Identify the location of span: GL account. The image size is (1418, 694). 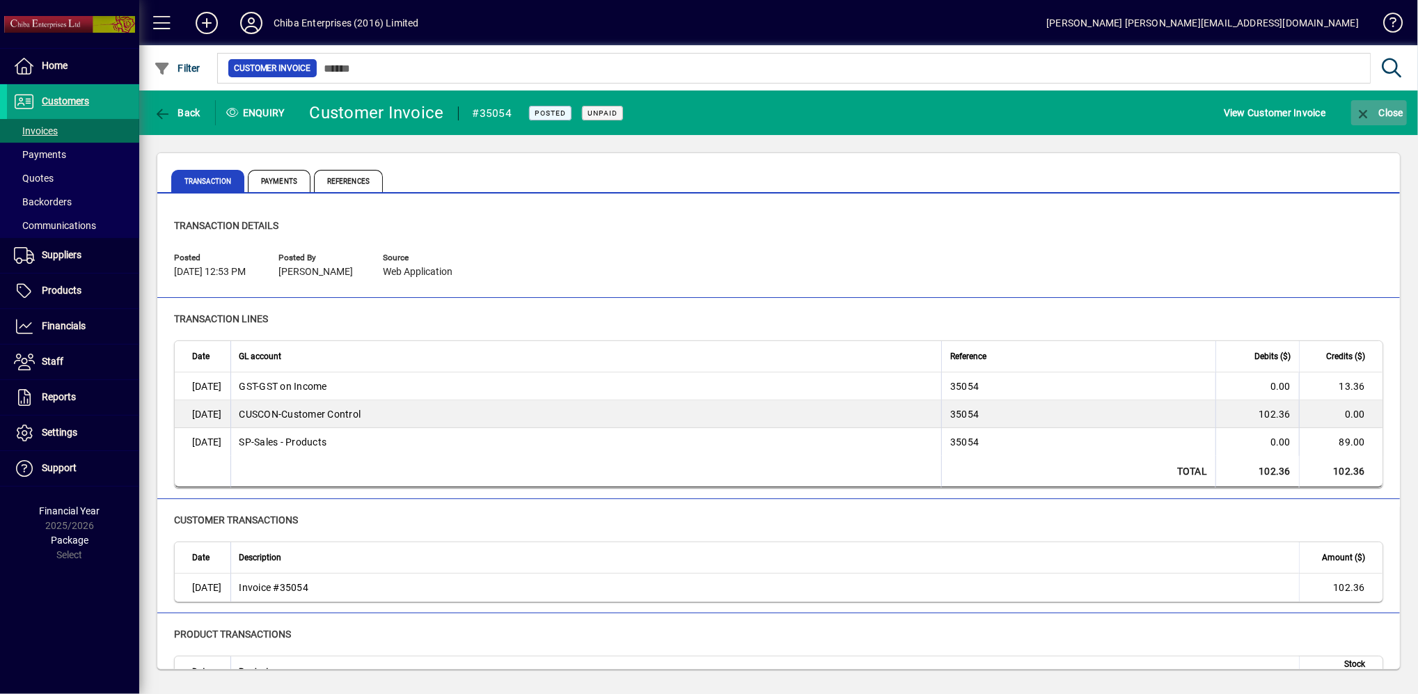
(260, 356).